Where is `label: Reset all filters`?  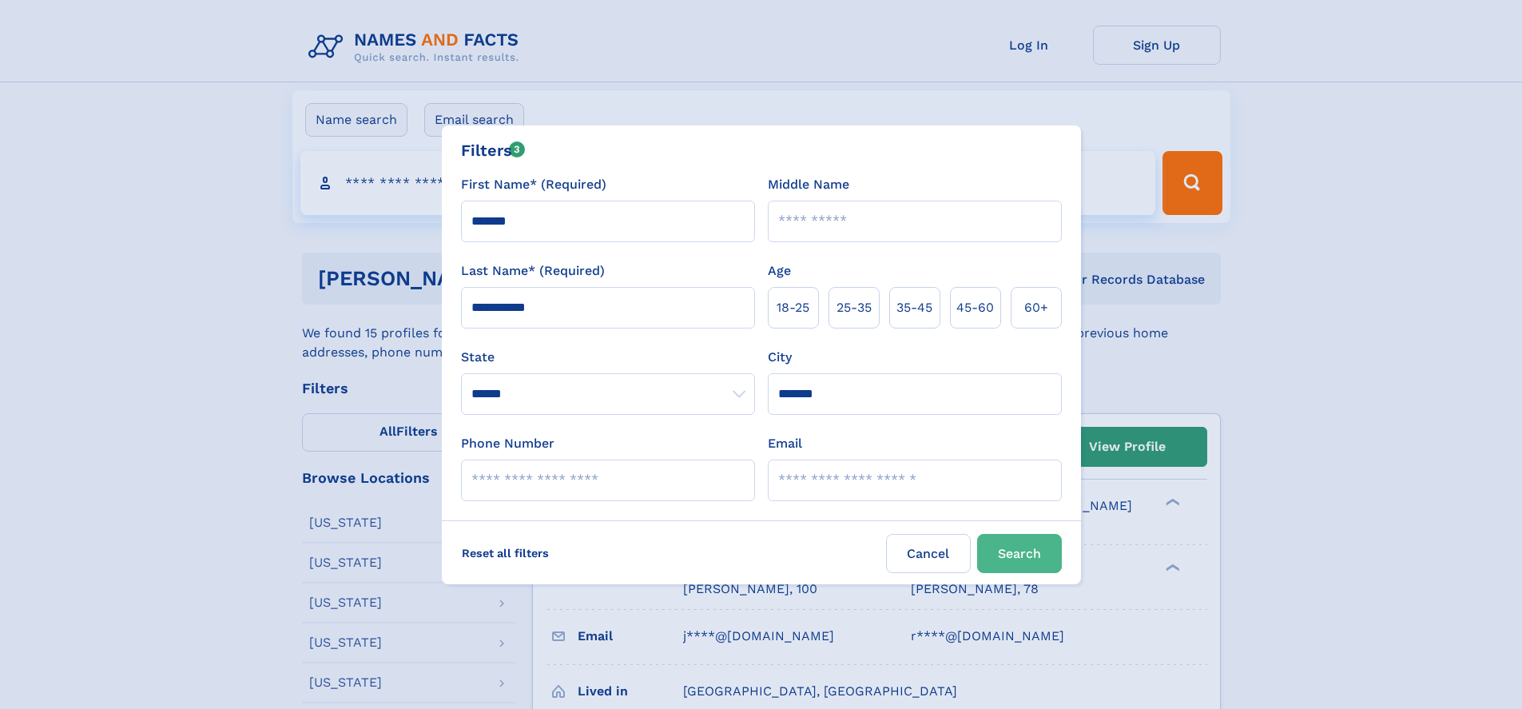 label: Reset all filters is located at coordinates (505, 553).